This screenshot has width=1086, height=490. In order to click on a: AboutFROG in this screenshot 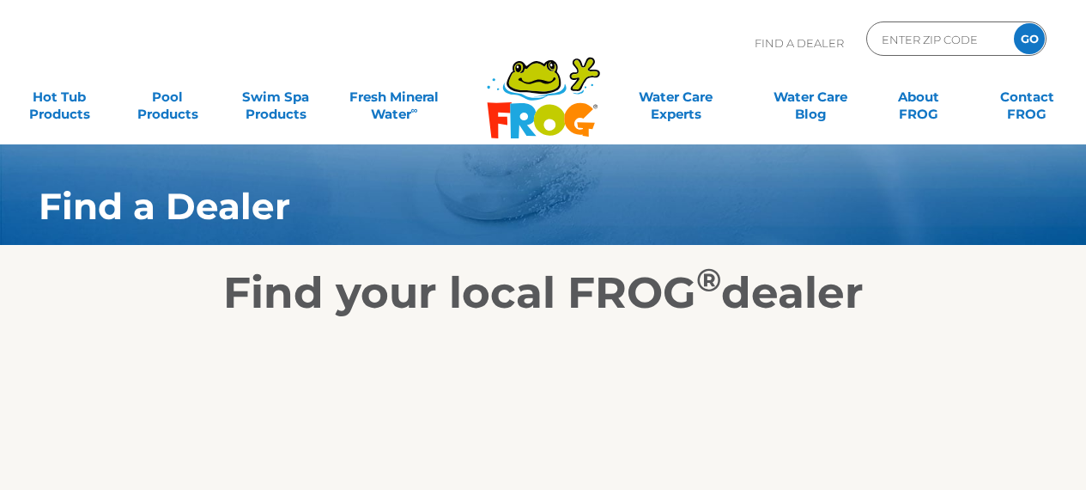, I will do `click(919, 97)`.